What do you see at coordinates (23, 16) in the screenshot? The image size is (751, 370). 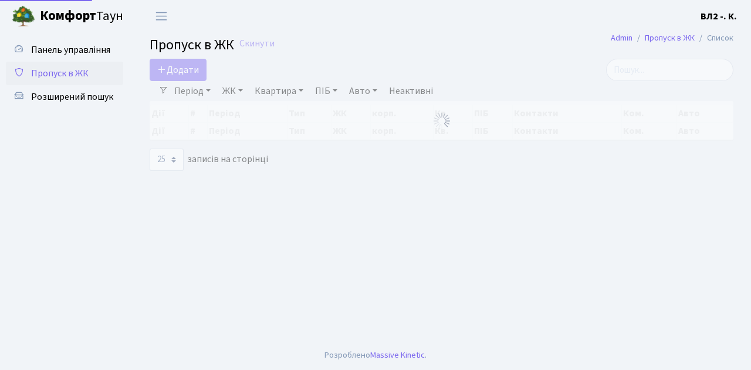 I see `img: logo.png` at bounding box center [23, 16].